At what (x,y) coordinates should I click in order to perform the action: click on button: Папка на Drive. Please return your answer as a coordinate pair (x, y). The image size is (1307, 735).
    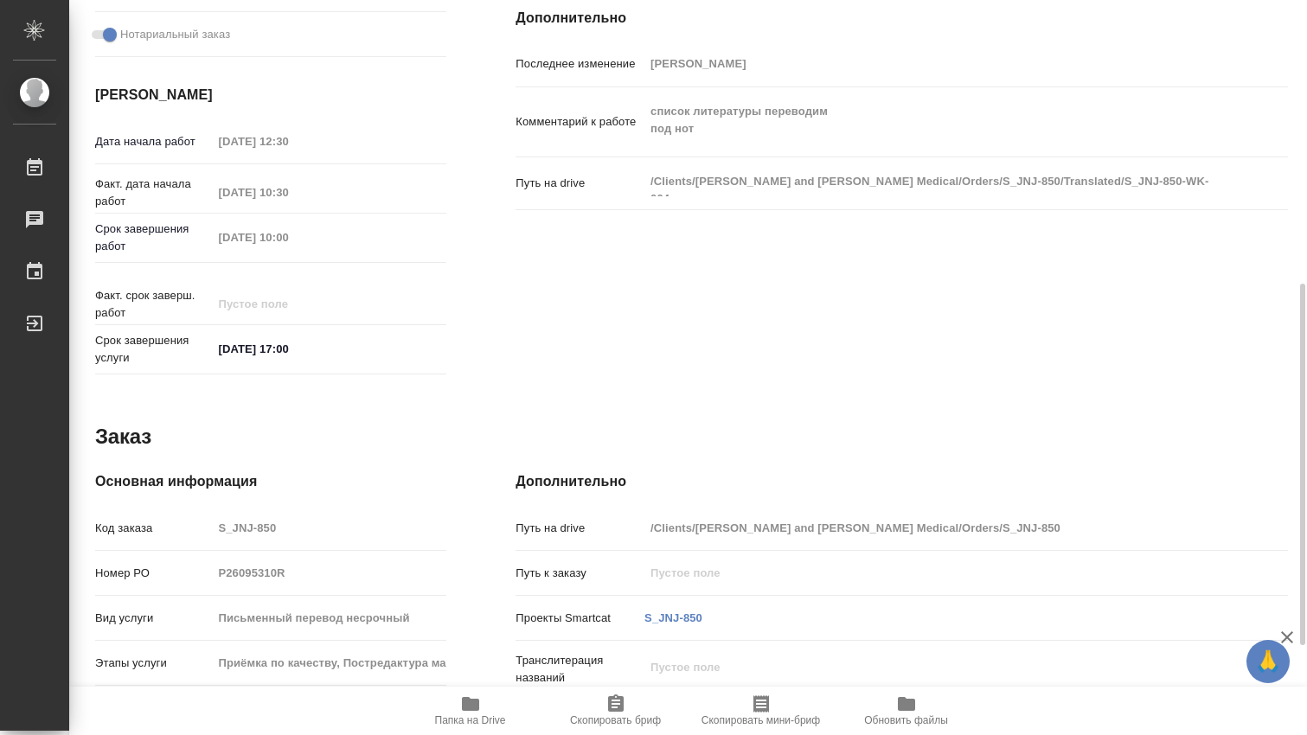
    Looking at the image, I should click on (471, 711).